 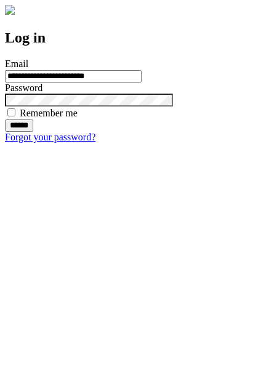 I want to click on a: Forgot your password?, so click(x=50, y=137).